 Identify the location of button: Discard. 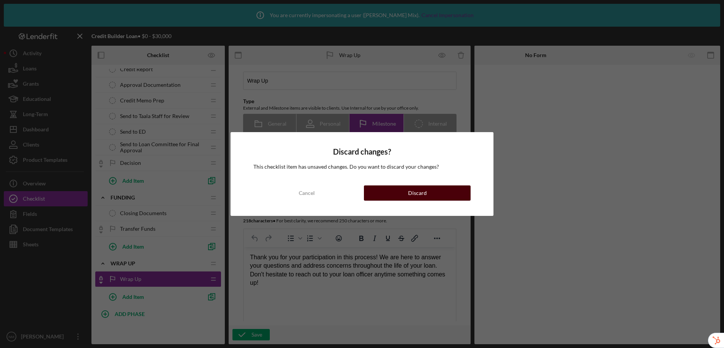
(417, 193).